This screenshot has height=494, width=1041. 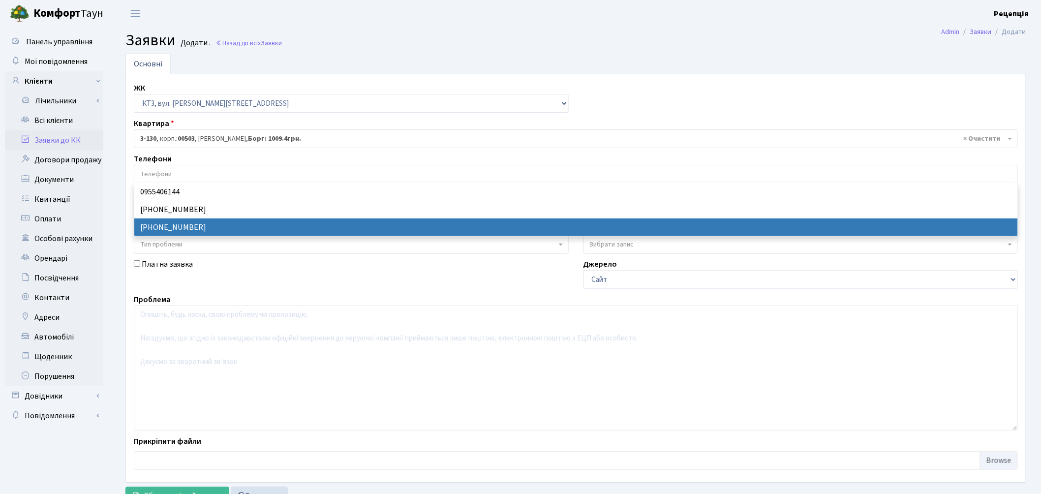 I want to click on small: Додати ., so click(x=194, y=43).